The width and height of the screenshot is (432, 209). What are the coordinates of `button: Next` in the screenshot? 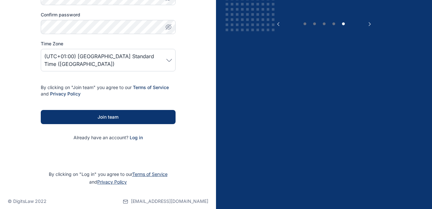 It's located at (370, 24).